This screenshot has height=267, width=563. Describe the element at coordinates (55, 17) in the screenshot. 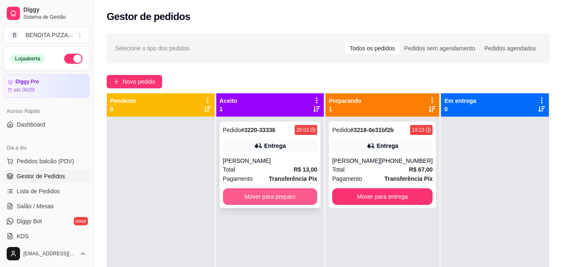

I see `span: Sistema de Gestão` at that location.